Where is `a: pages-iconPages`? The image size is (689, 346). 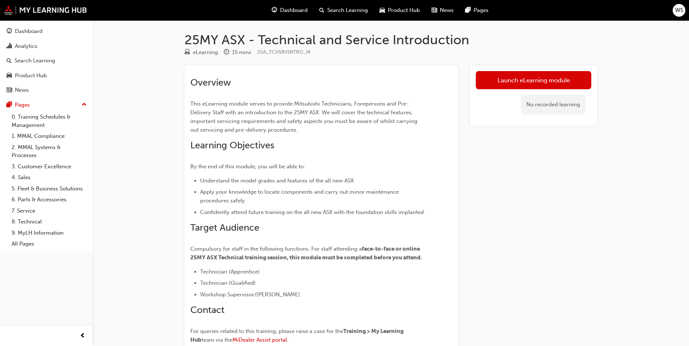 a: pages-iconPages is located at coordinates (477, 10).